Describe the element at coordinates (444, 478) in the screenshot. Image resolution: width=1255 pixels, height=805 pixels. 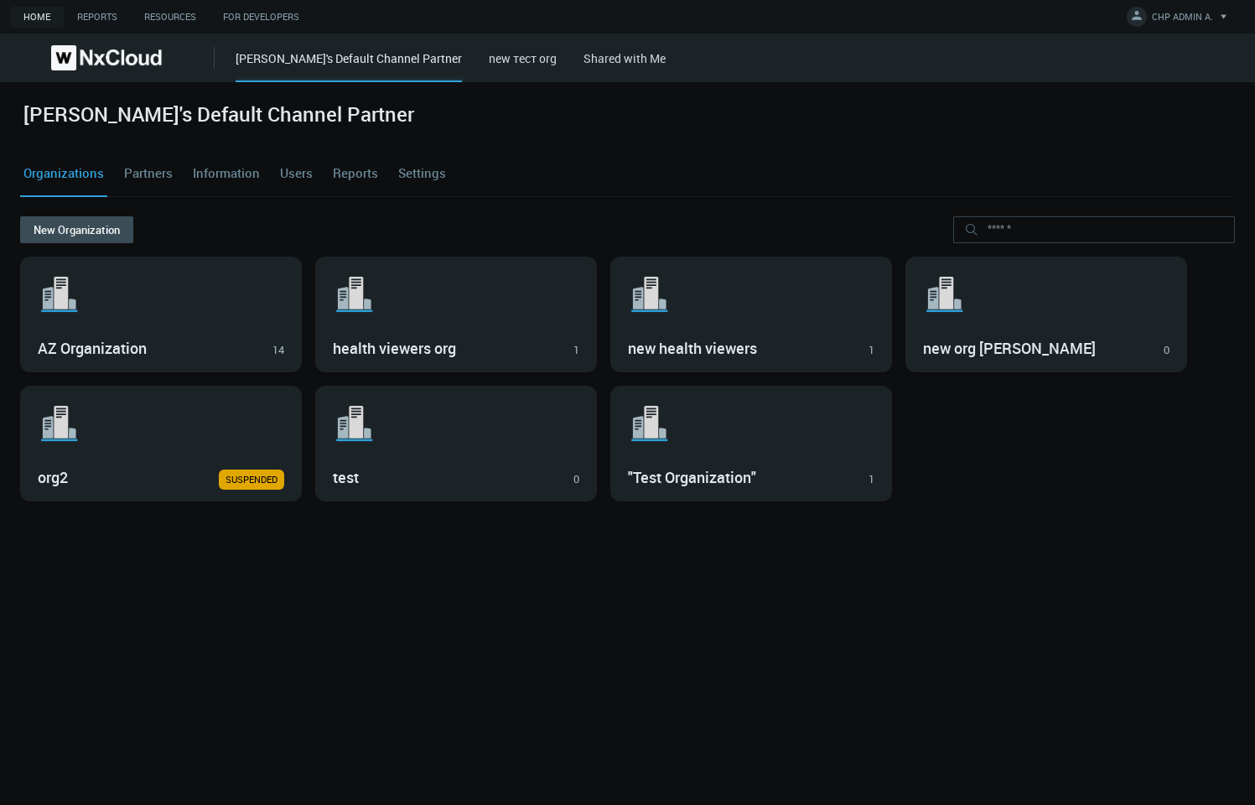
I see `h3: test` at that location.